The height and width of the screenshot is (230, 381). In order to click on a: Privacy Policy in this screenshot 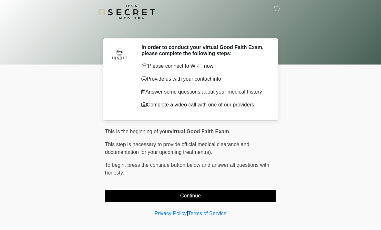, I will do `click(171, 213)`.